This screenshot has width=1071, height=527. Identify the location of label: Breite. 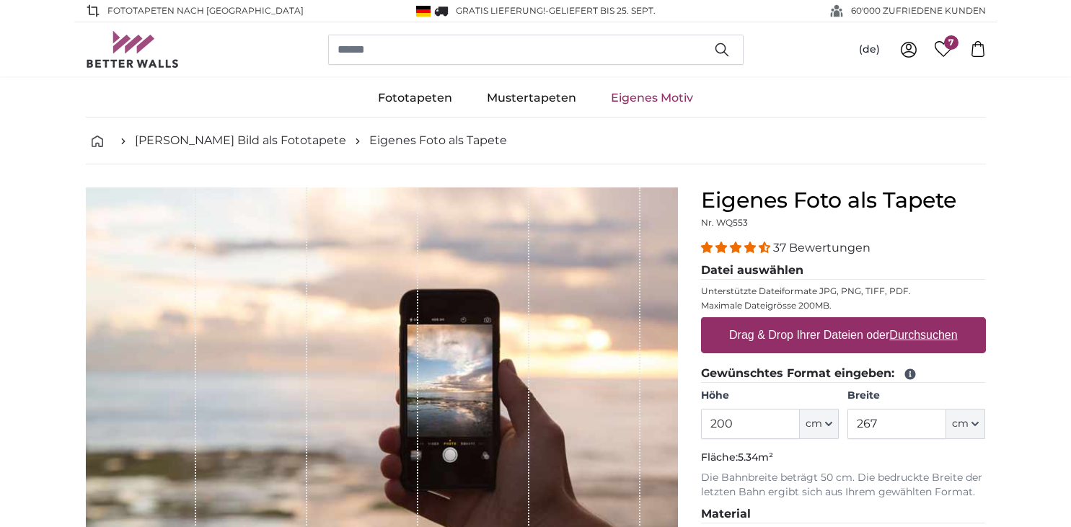
(916, 396).